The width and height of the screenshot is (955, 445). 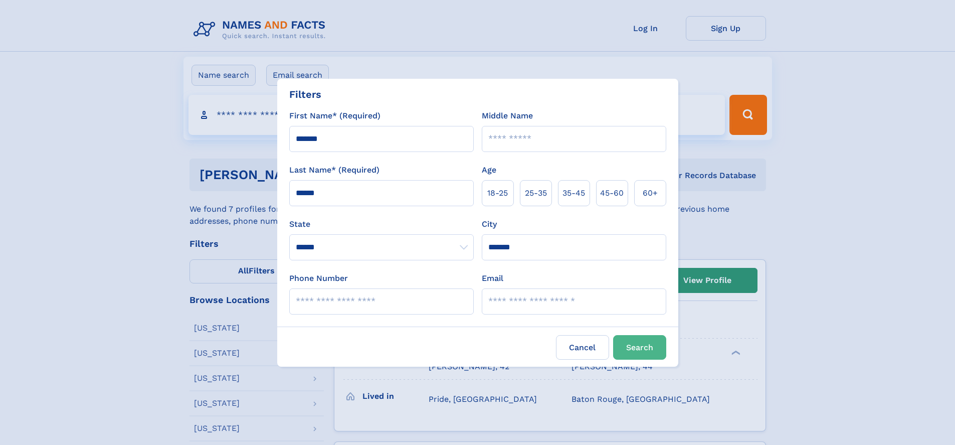 What do you see at coordinates (335, 116) in the screenshot?
I see `label: First Name* (Required)` at bounding box center [335, 116].